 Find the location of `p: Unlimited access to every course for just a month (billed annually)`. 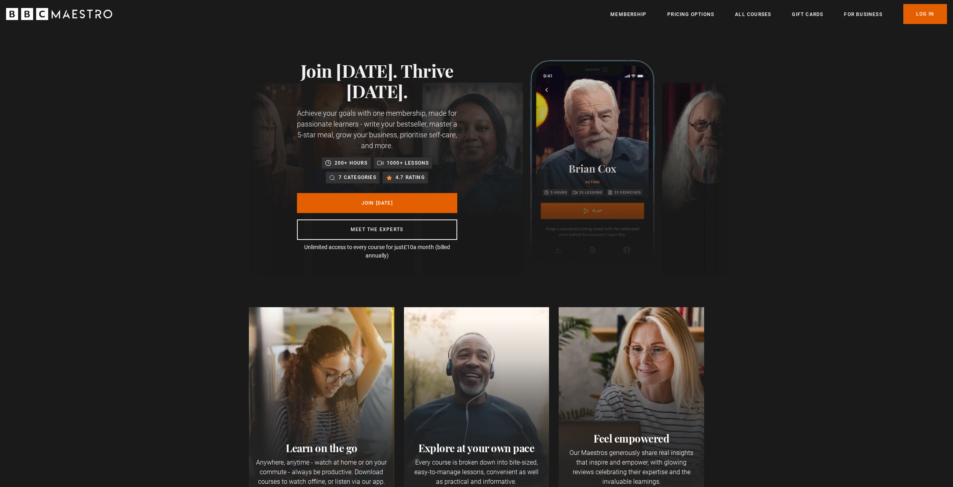

p: Unlimited access to every course for just a month (billed annually) is located at coordinates (377, 252).